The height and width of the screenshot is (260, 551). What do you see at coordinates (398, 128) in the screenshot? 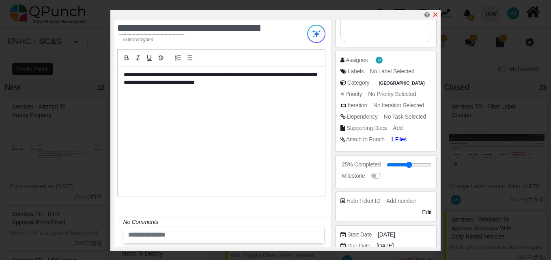
I see `span: Add` at bounding box center [398, 128].